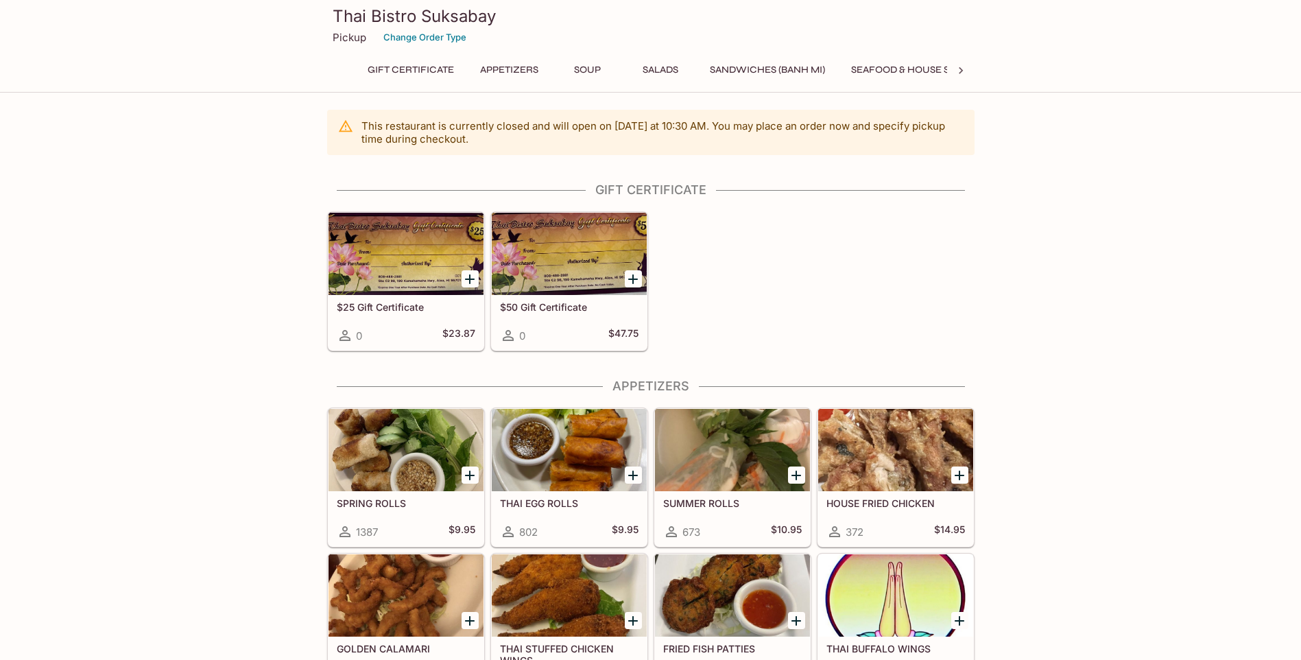 This screenshot has height=660, width=1301. What do you see at coordinates (633, 620) in the screenshot?
I see `button: Add THAI STUFFED CHICKEN WINGS` at bounding box center [633, 620].